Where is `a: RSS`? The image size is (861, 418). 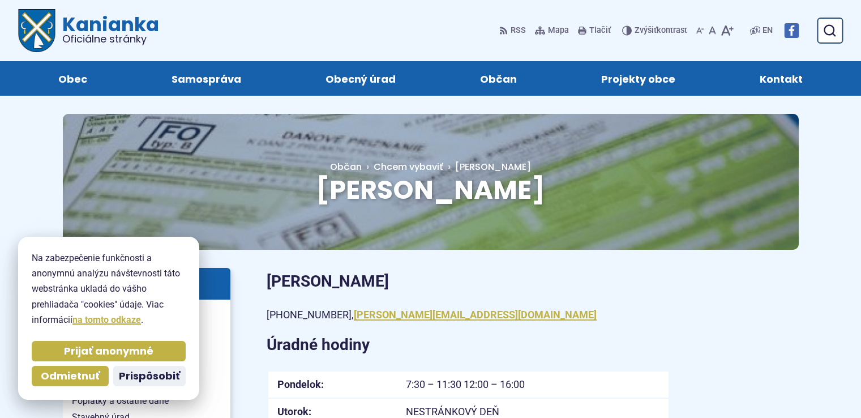
a: RSS is located at coordinates (513, 31).